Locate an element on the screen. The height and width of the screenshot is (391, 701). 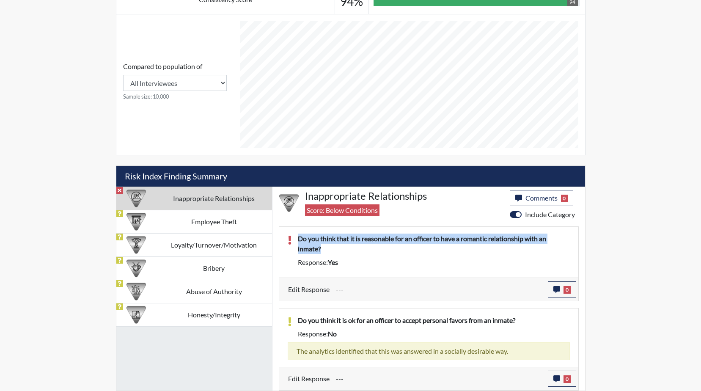
div: The analytics identified that this was answered in a socially desirable way. is located at coordinates (429, 351).